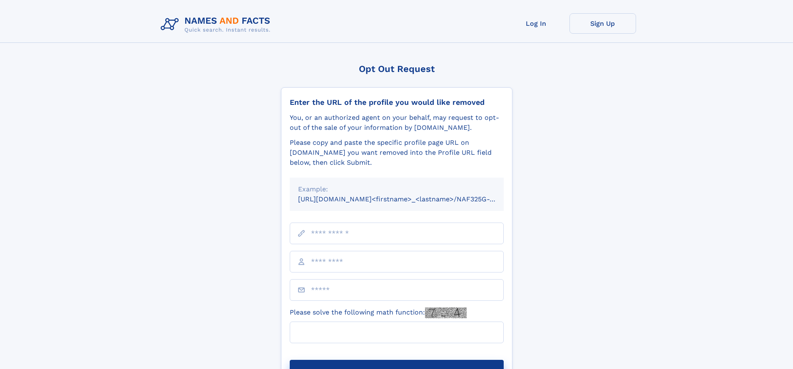 This screenshot has height=369, width=793. I want to click on a: Log In, so click(536, 23).